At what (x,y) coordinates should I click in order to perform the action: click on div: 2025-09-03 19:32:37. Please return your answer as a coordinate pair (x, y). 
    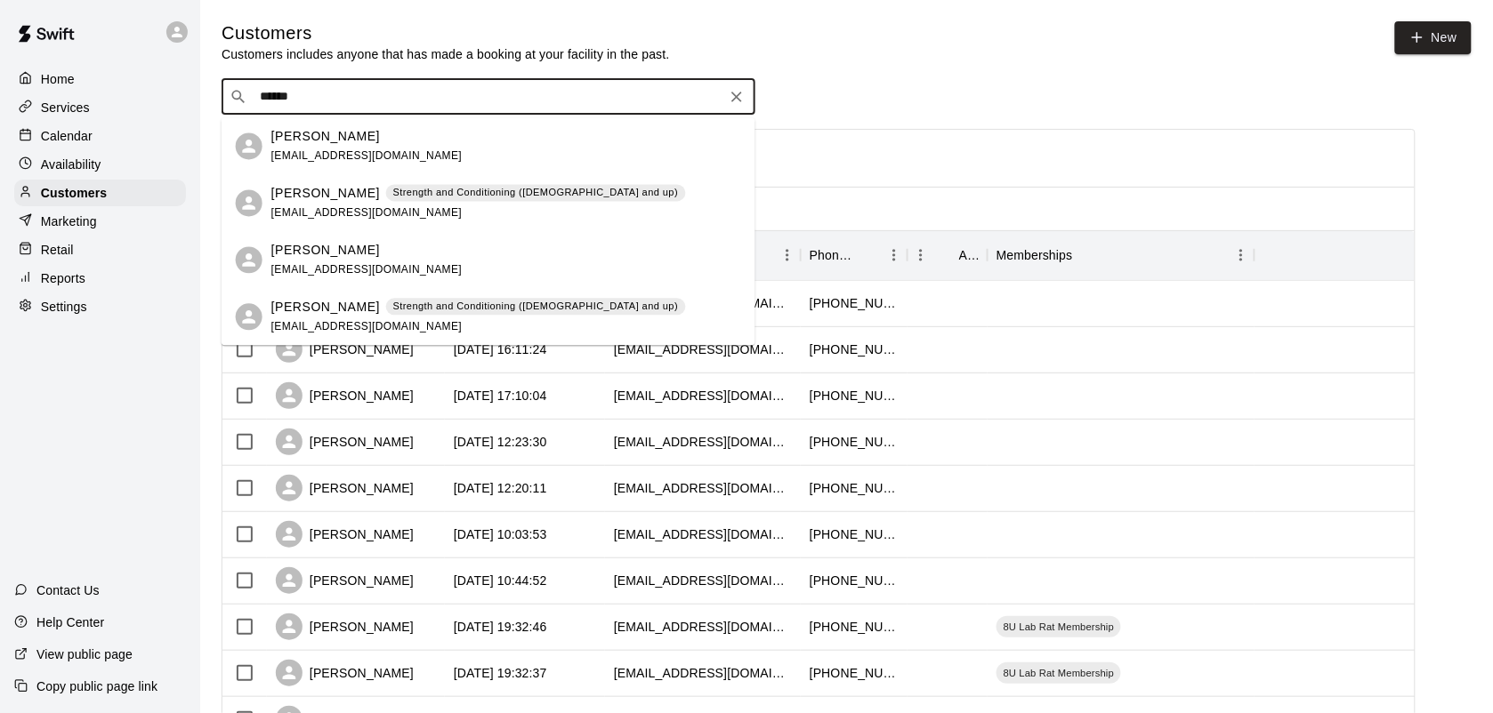
    Looking at the image, I should click on (500, 673).